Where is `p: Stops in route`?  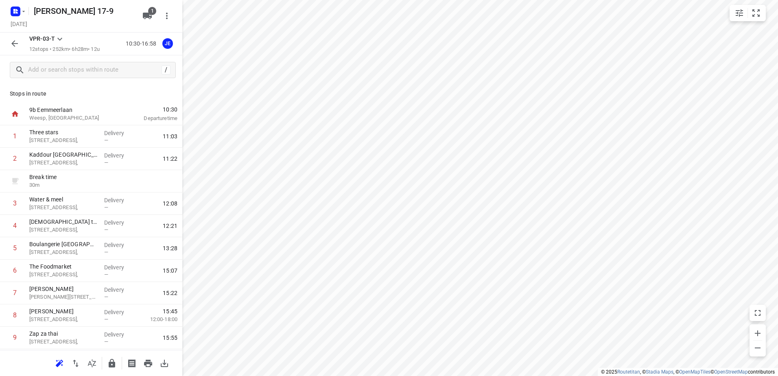 p: Stops in route is located at coordinates (91, 94).